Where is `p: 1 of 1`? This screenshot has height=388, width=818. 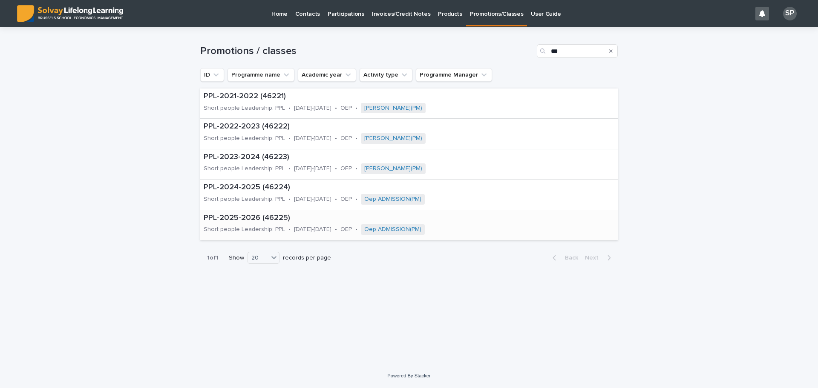 p: 1 of 1 is located at coordinates (213, 258).